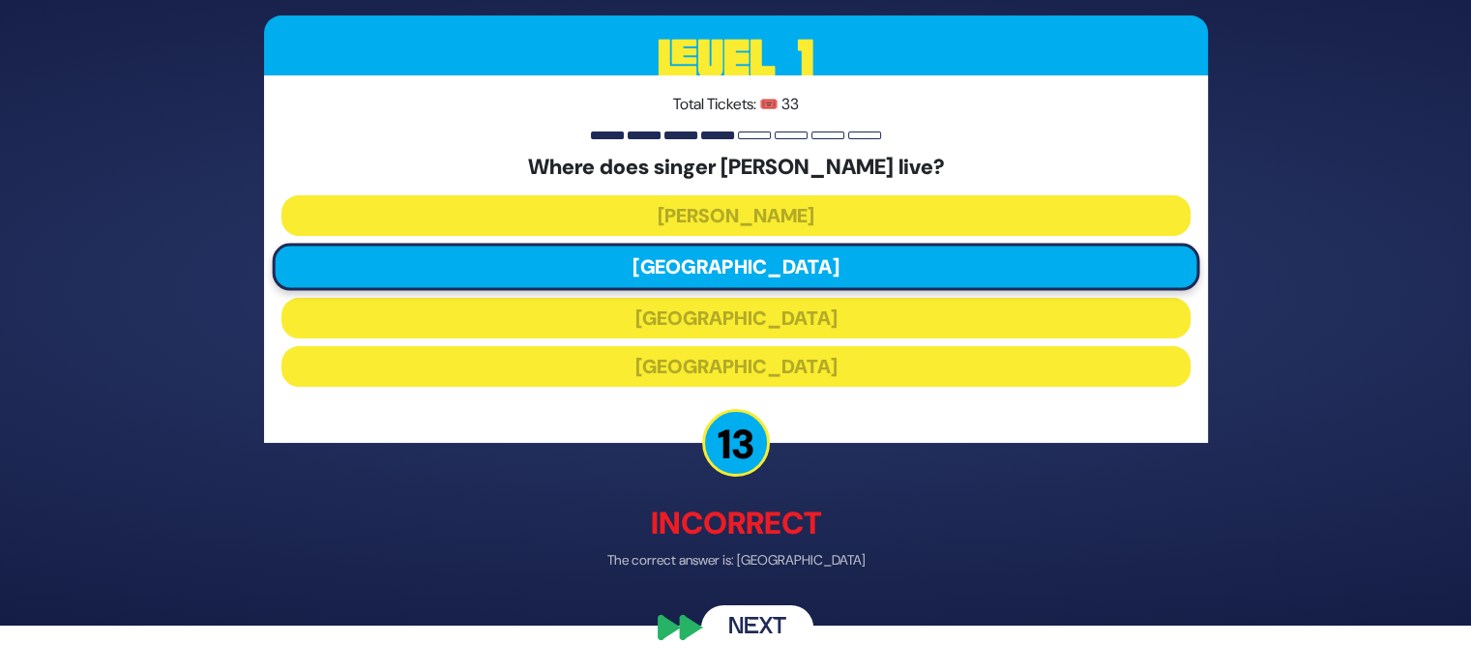 This screenshot has height=672, width=1471. I want to click on p: Incorrect, so click(736, 523).